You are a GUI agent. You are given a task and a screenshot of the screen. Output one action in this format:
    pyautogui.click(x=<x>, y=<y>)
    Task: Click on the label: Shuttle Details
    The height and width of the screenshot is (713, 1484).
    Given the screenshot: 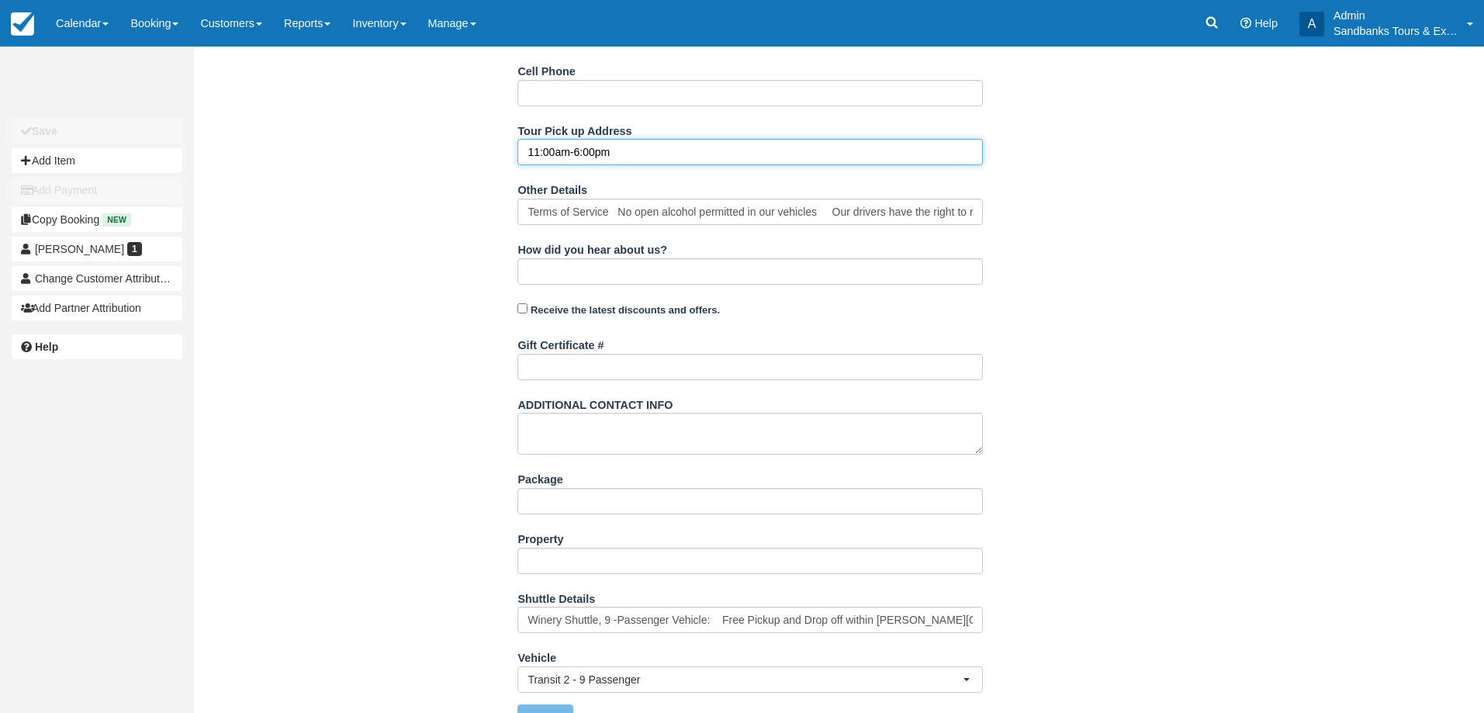 What is the action you would take?
    pyautogui.click(x=556, y=597)
    